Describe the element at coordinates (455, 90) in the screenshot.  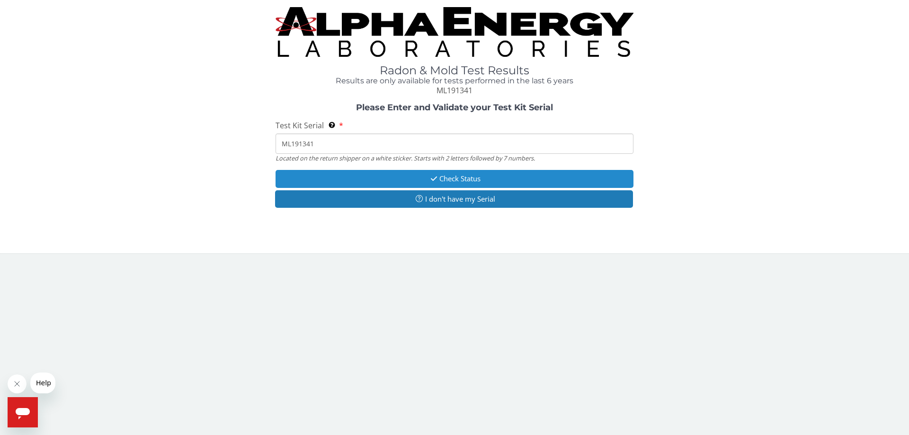
I see `span: ML191341` at that location.